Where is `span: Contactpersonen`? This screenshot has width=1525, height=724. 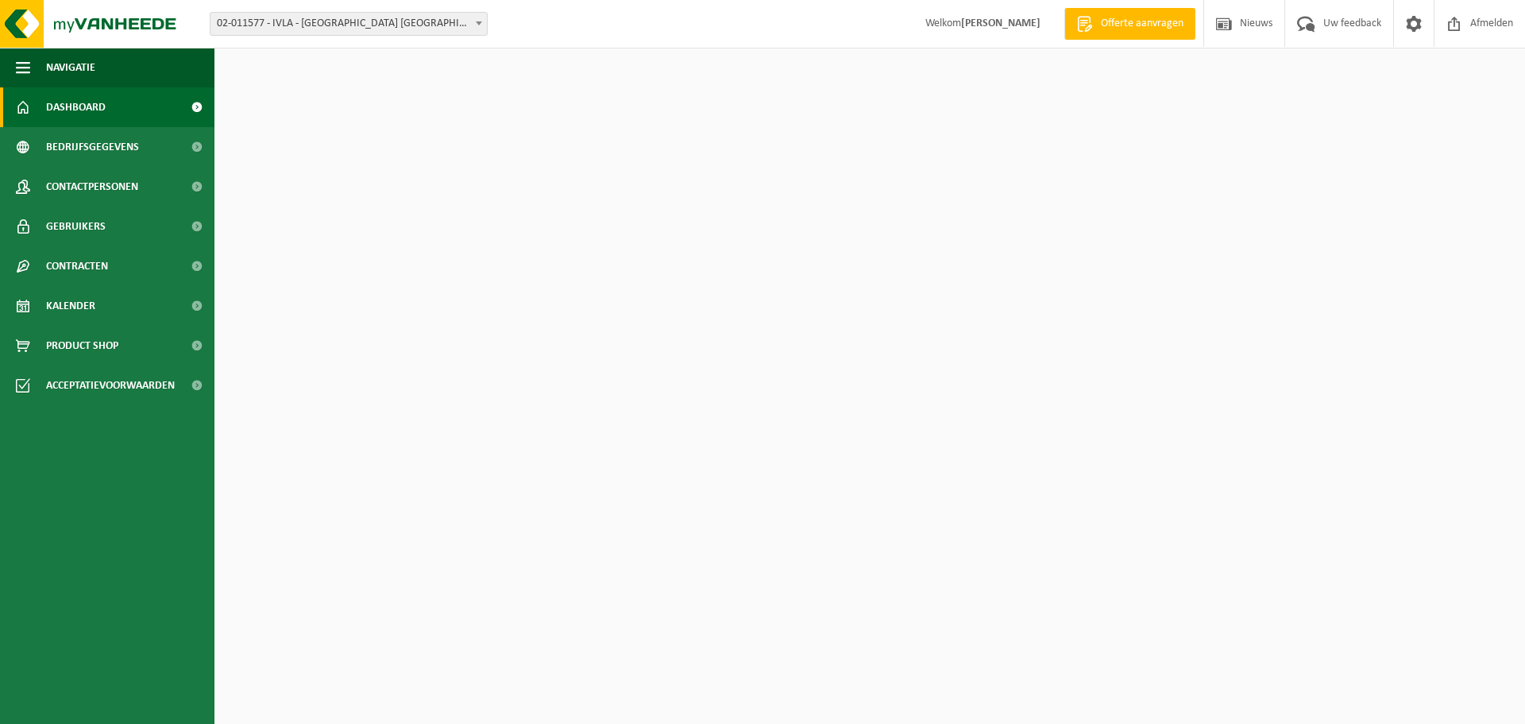
span: Contactpersonen is located at coordinates (92, 187).